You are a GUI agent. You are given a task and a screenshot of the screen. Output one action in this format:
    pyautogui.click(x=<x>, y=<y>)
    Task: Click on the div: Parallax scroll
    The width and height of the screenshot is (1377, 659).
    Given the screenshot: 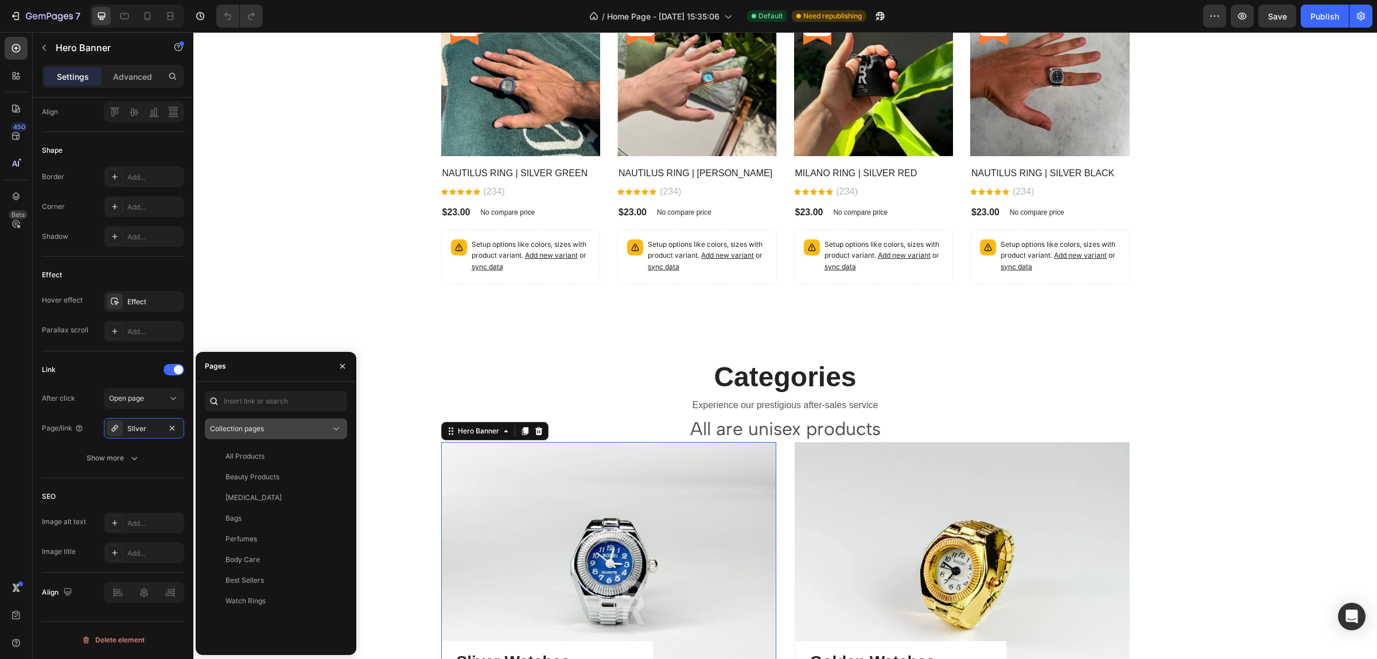 What is the action you would take?
    pyautogui.click(x=65, y=330)
    